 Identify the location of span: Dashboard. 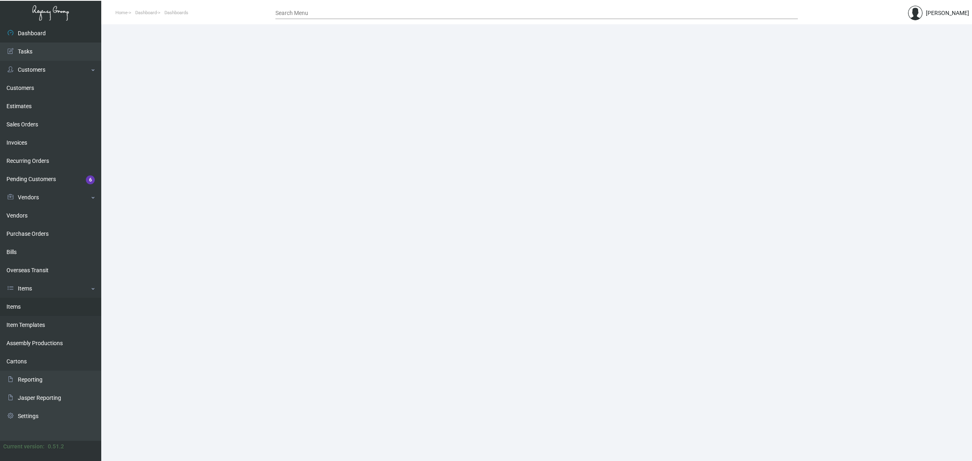
(146, 13).